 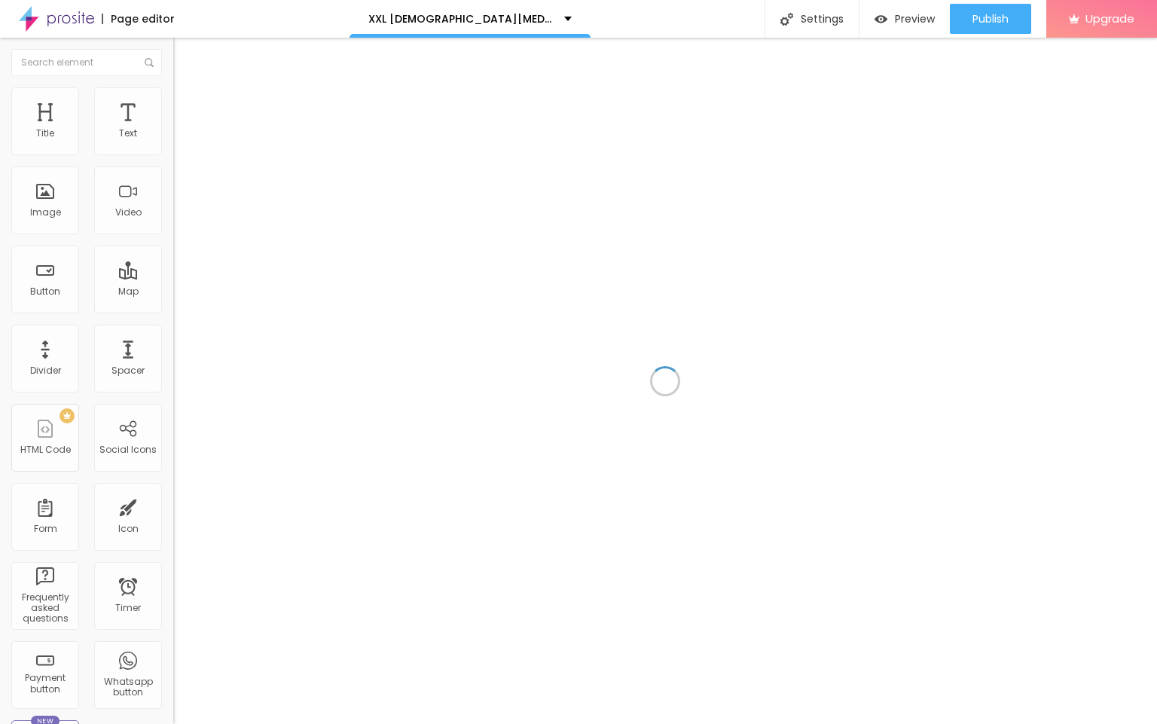 What do you see at coordinates (128, 529) in the screenshot?
I see `div: Icon` at bounding box center [128, 529].